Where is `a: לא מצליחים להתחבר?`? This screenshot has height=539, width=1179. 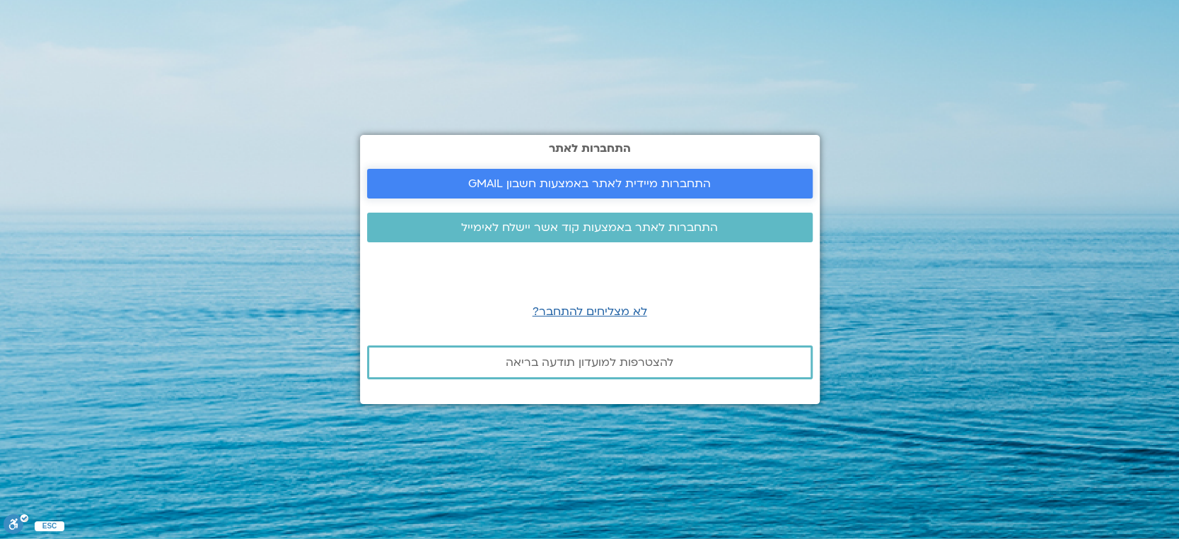
a: לא מצליחים להתחבר? is located at coordinates (590, 312).